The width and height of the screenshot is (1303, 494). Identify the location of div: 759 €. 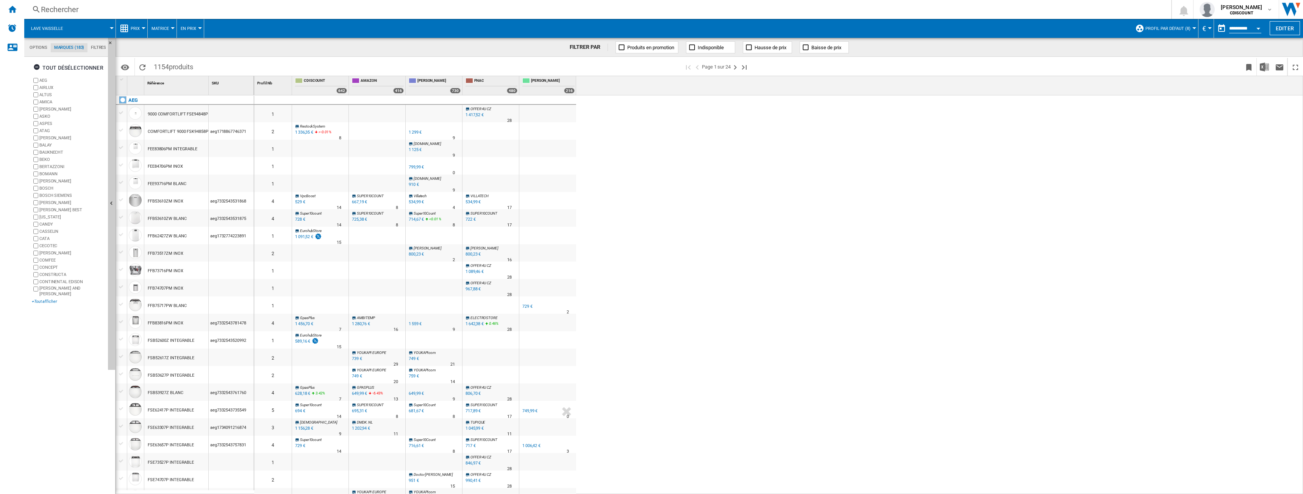
(414, 376).